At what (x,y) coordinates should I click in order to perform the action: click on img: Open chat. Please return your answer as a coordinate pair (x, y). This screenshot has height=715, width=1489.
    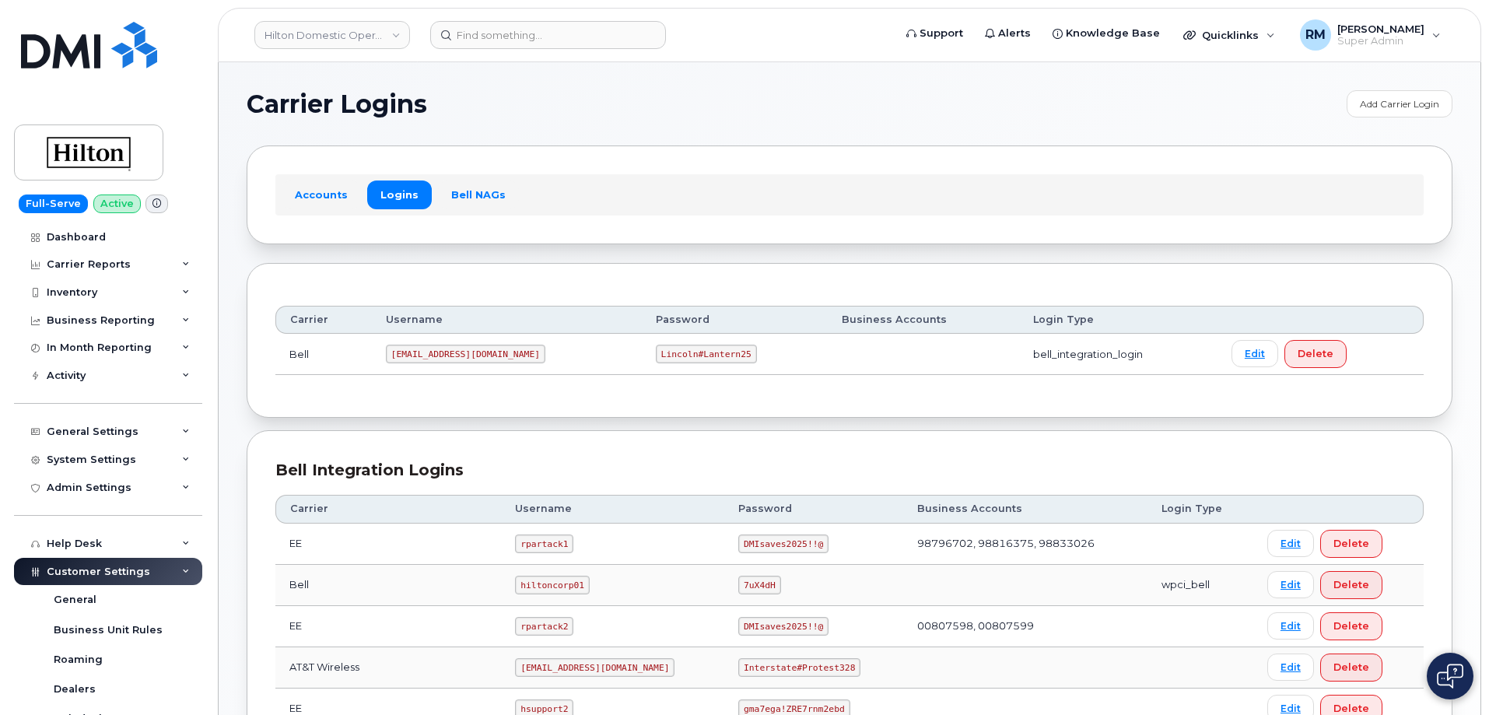
    Looking at the image, I should click on (1450, 676).